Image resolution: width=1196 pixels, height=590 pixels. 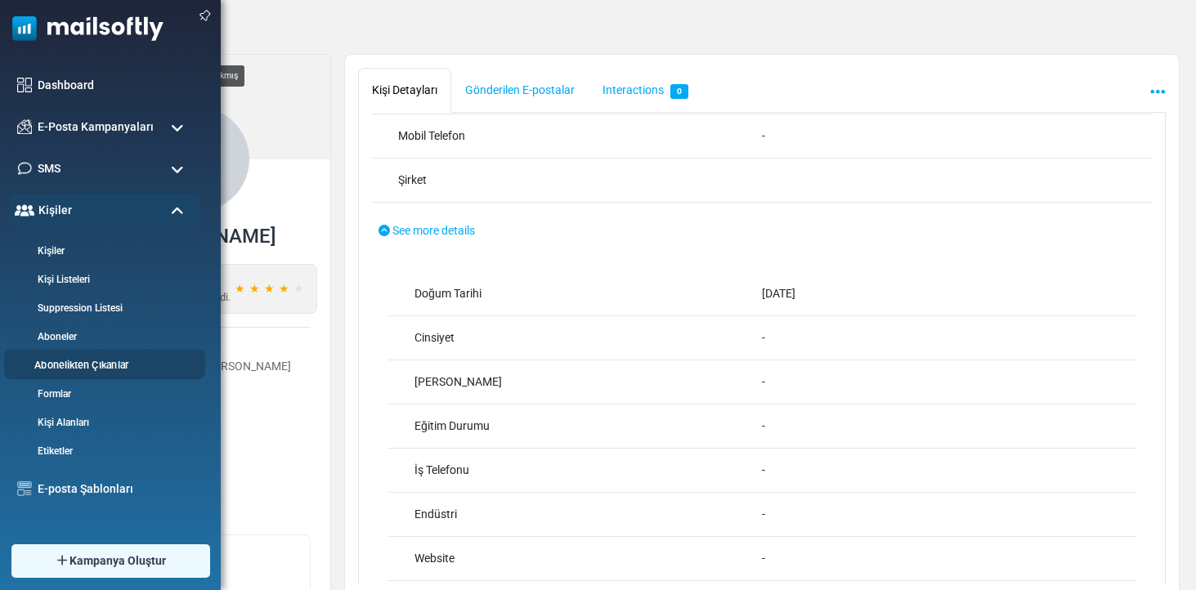 I want to click on a: Interactions, so click(x=645, y=90).